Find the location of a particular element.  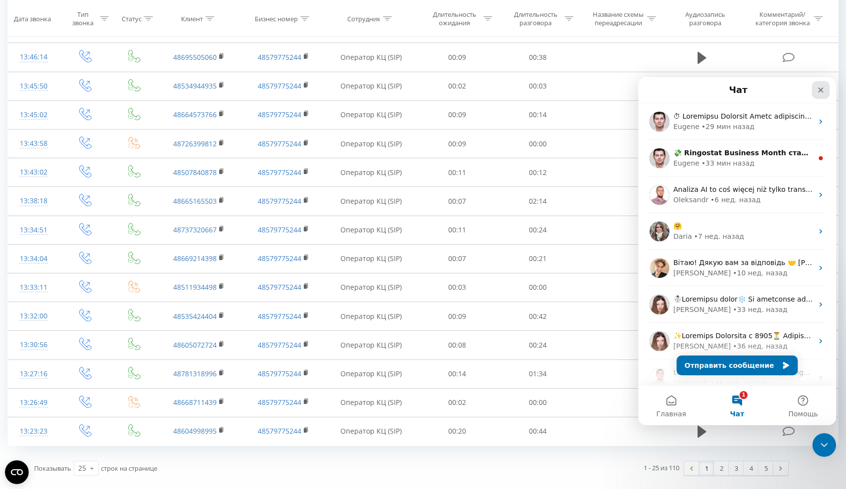

a: 48726399812 is located at coordinates (195, 143).